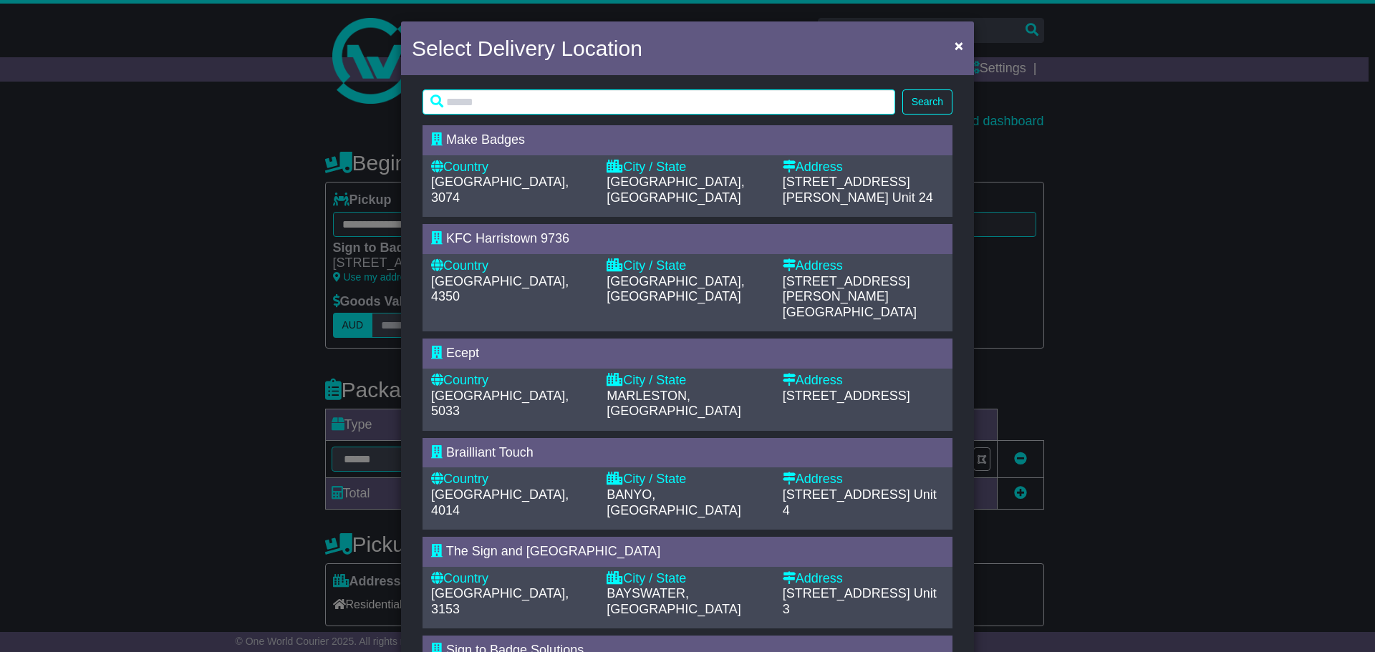  Describe the element at coordinates (490, 453) in the screenshot. I see `span: Brailliant Touch` at that location.